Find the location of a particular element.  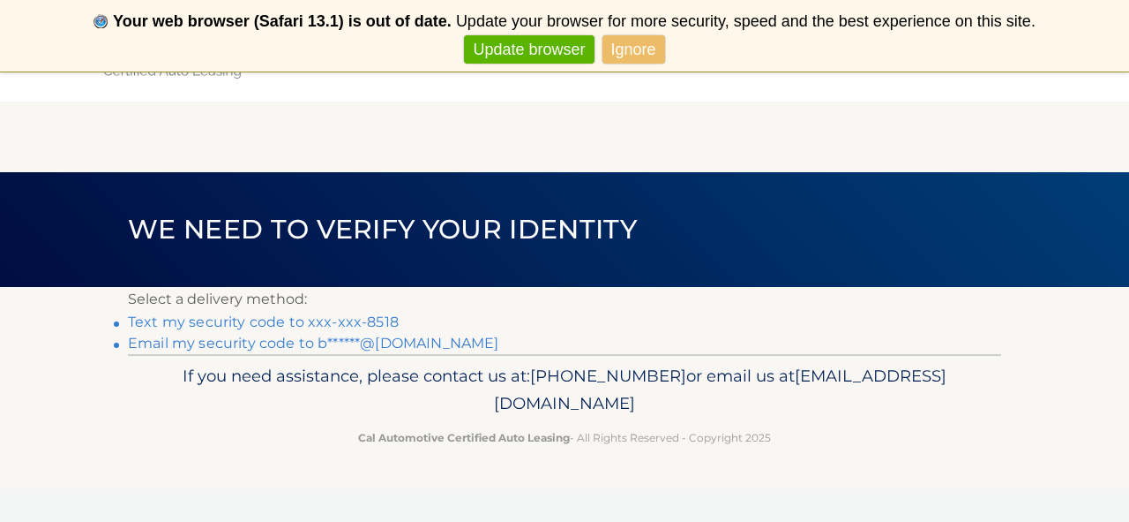

p: If you need assistance, please contact us at: or email us at is located at coordinates (565, 390).